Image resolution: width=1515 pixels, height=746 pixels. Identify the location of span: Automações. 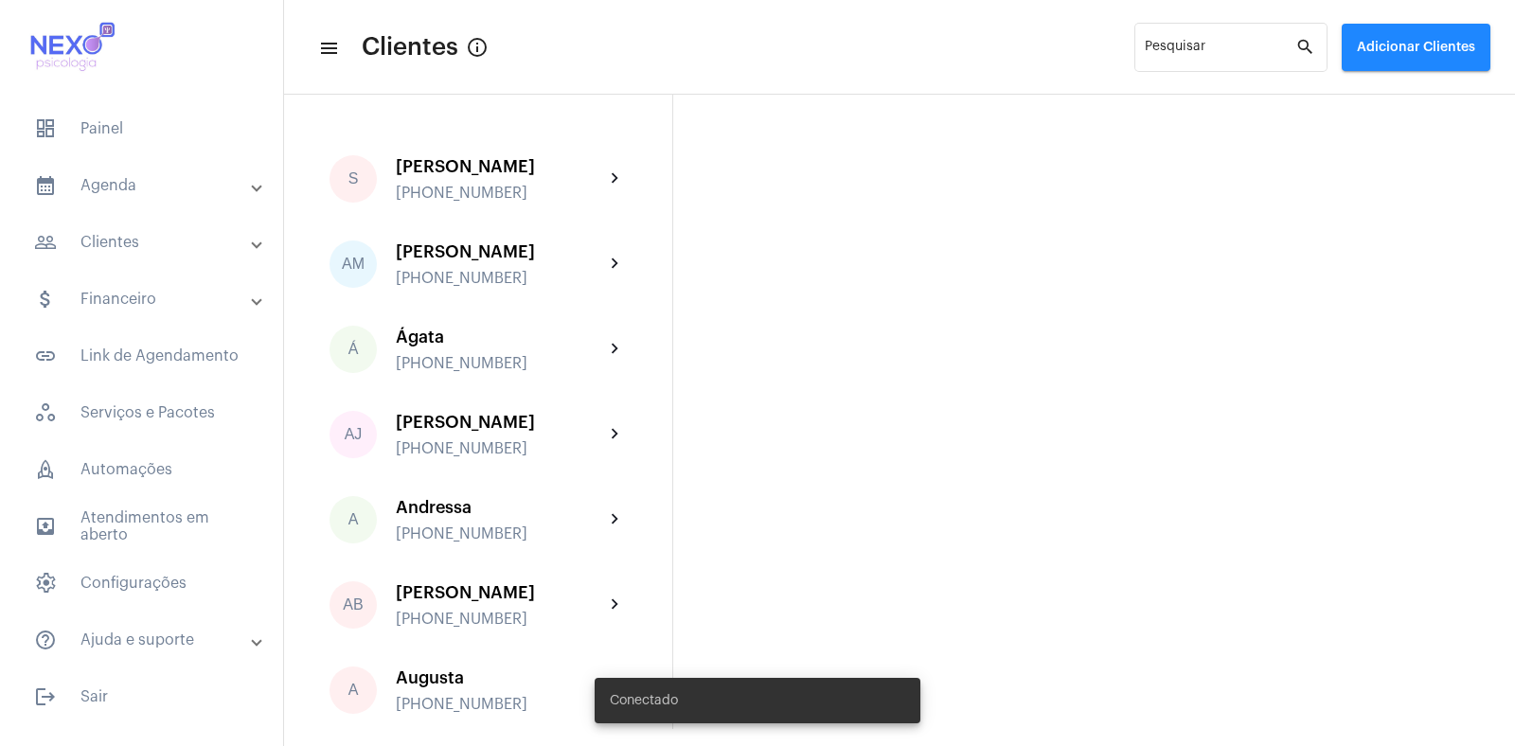
(141, 470).